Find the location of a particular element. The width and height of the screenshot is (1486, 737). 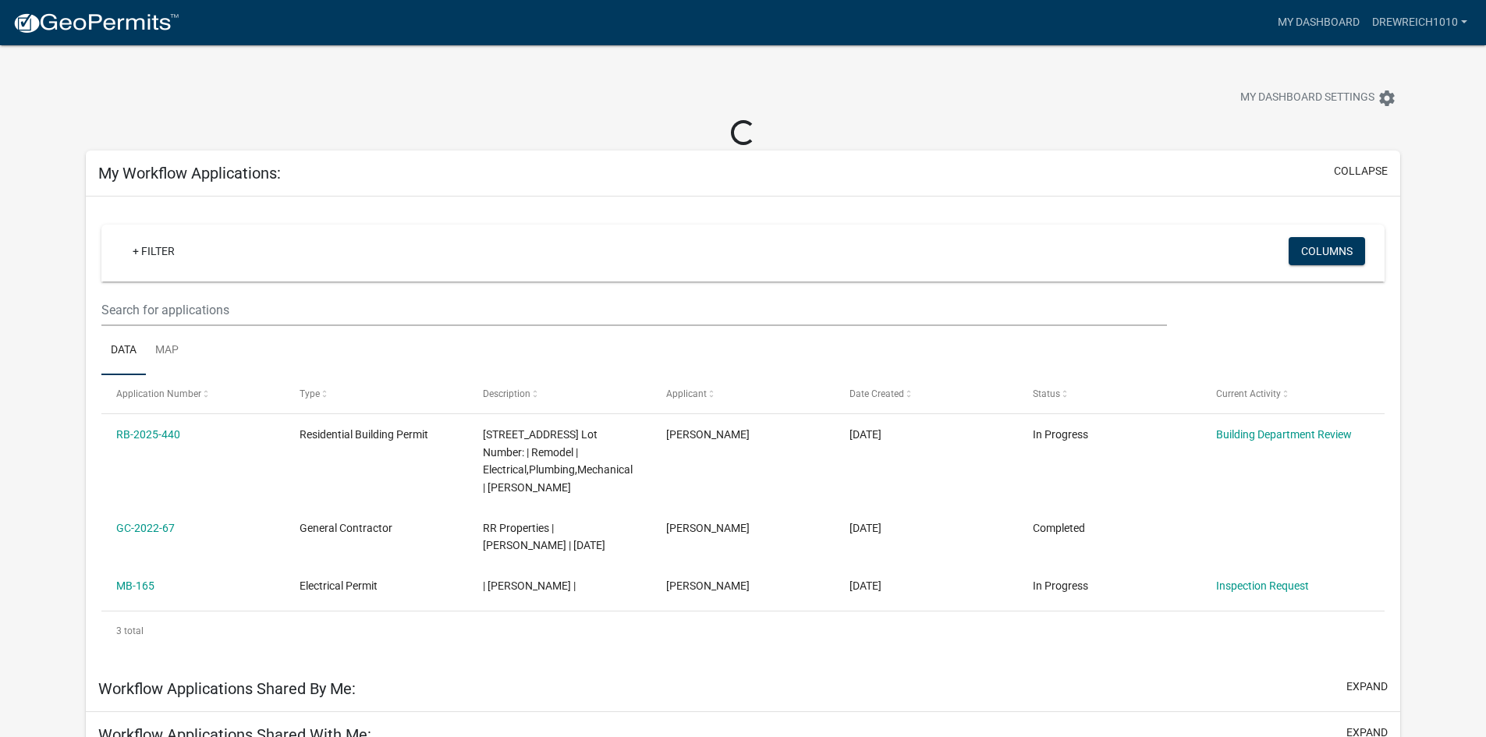

datatable-header-cell: Status is located at coordinates (1109, 394).